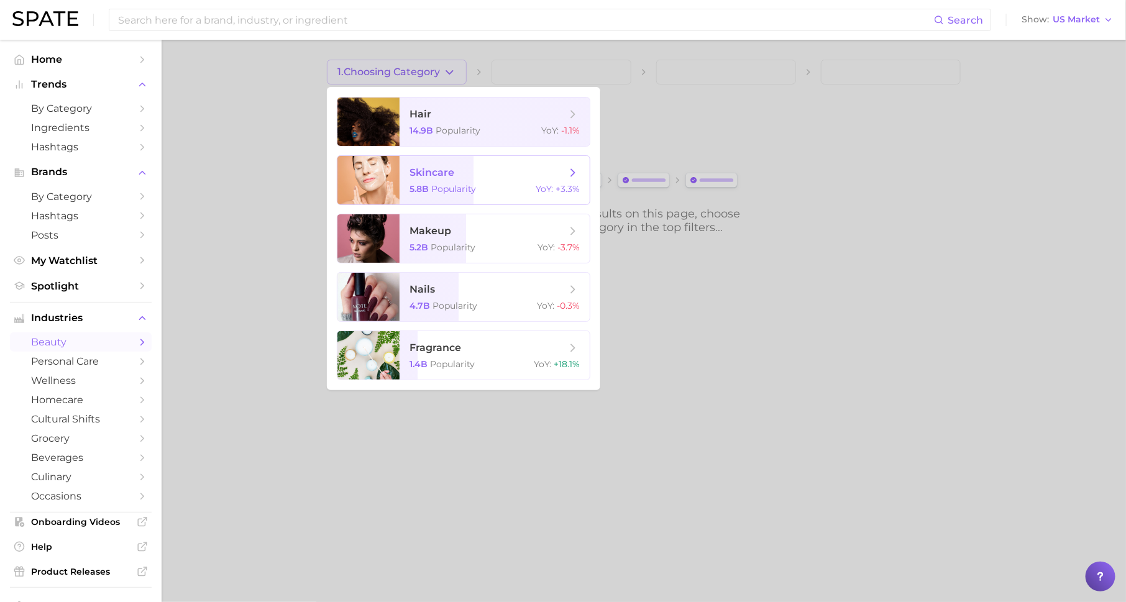  I want to click on a: beauty, so click(81, 342).